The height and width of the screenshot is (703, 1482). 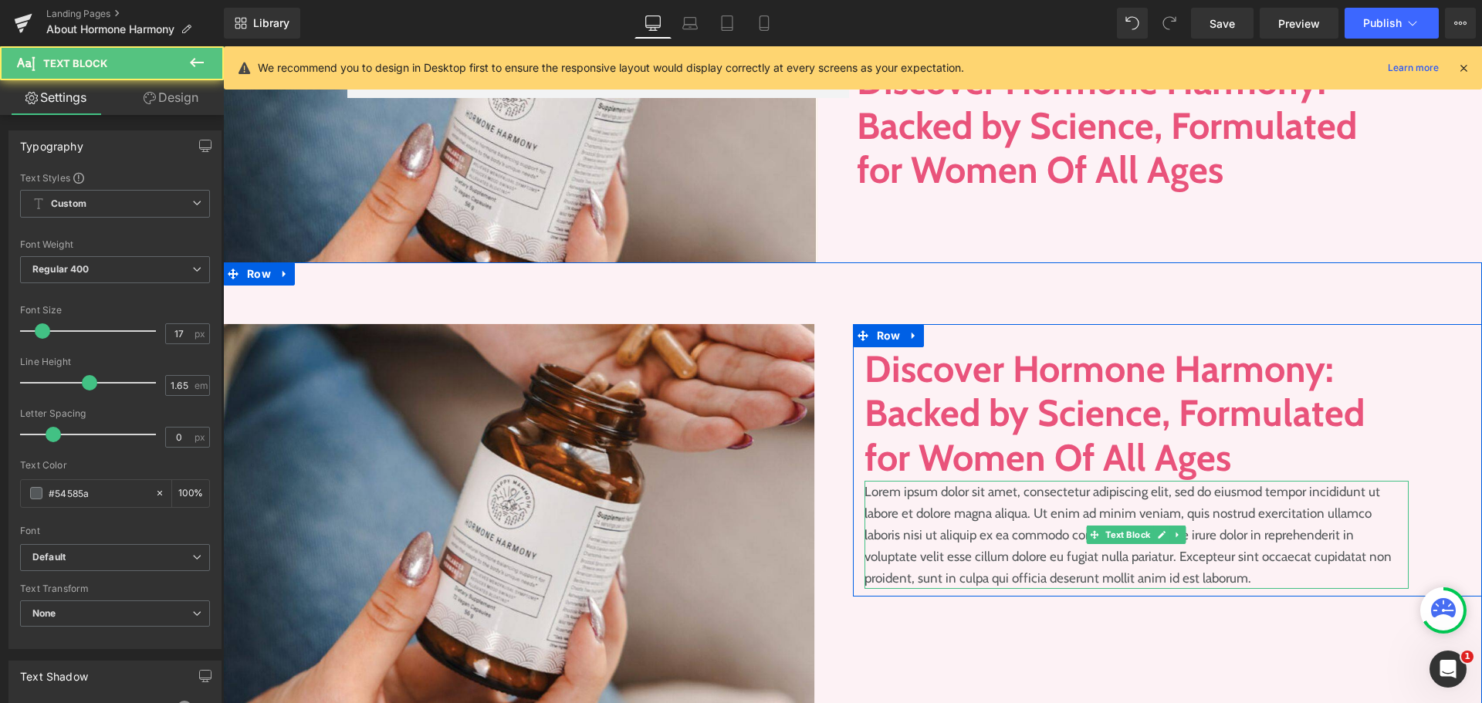 I want to click on a: Laptop, so click(x=690, y=23).